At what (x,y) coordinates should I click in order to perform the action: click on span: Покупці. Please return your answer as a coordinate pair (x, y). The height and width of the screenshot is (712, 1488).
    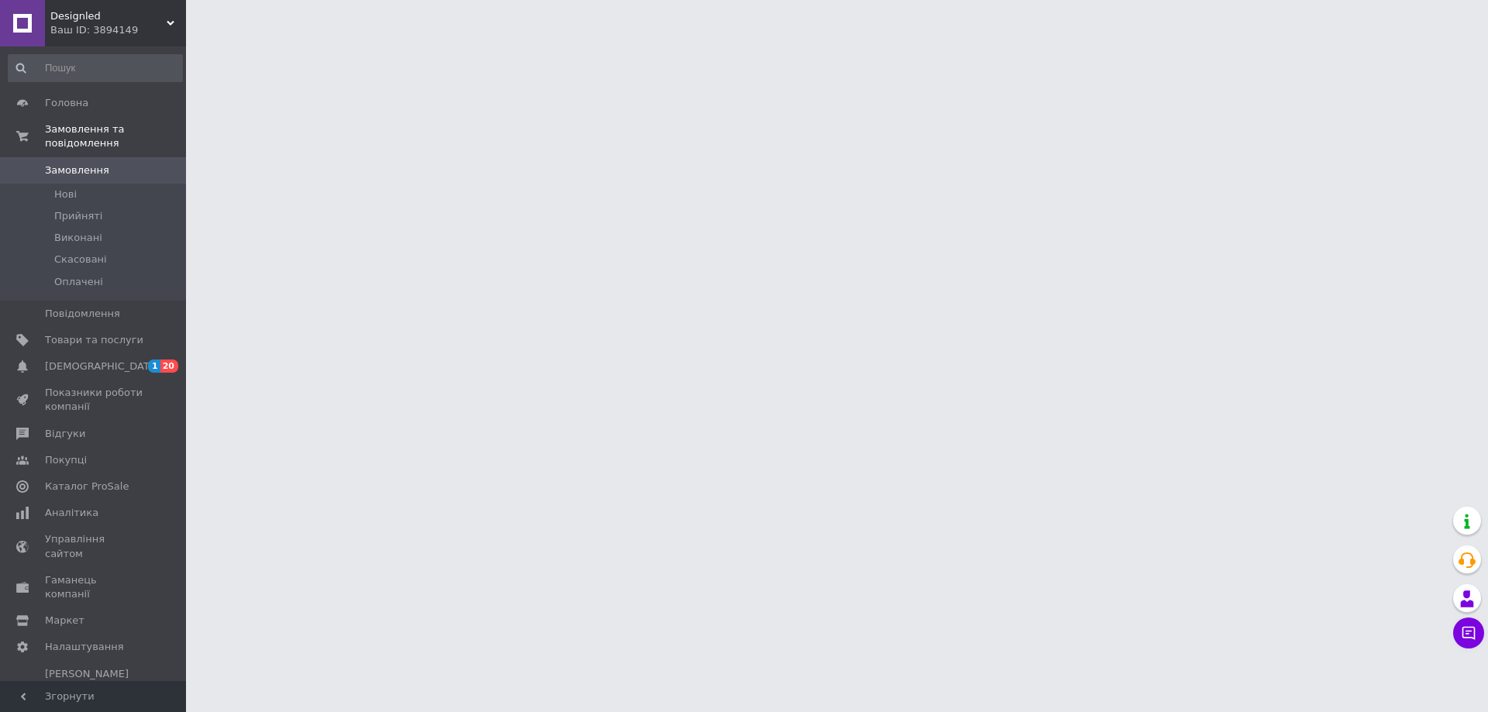
    Looking at the image, I should click on (66, 460).